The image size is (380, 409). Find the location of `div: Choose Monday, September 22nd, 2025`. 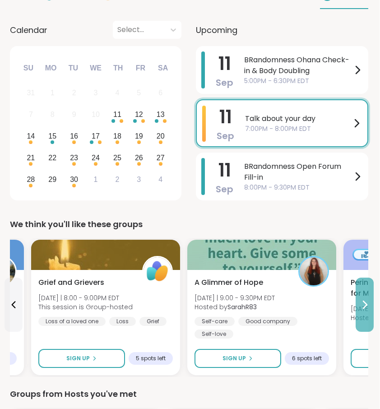

div: Choose Monday, September 22nd, 2025 is located at coordinates (52, 157).